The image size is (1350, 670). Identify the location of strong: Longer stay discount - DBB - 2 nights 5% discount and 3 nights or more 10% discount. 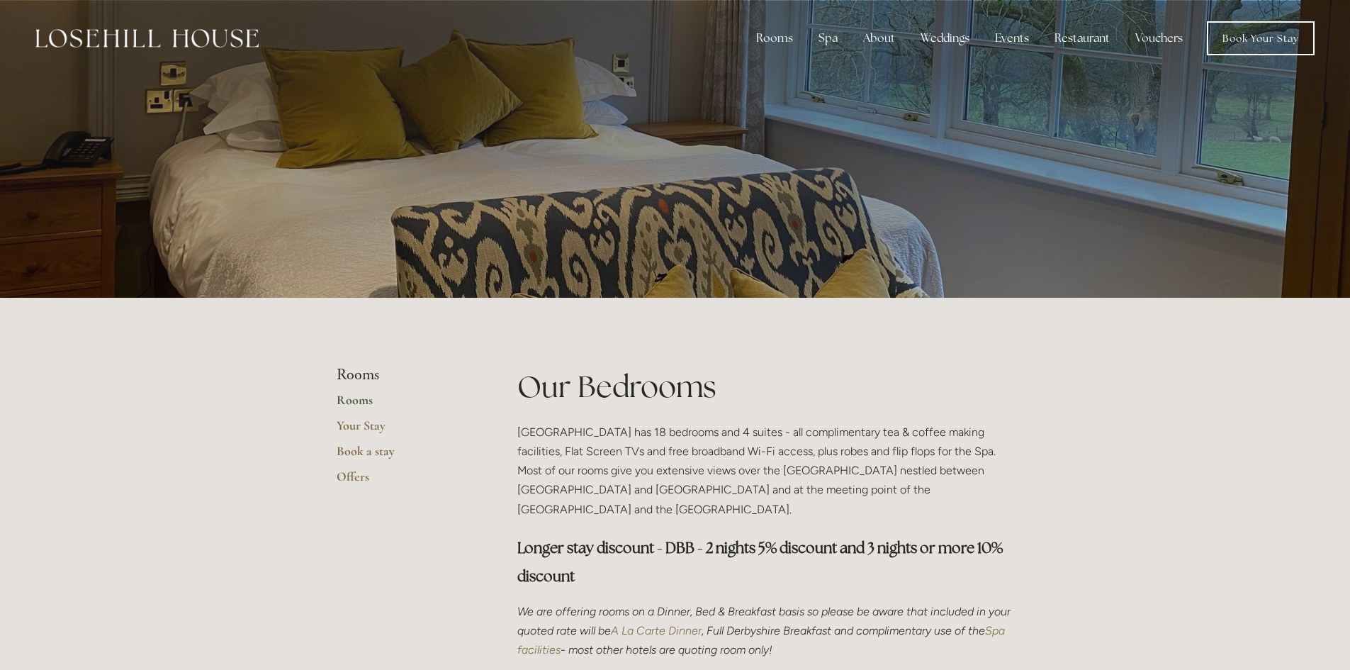
(761, 561).